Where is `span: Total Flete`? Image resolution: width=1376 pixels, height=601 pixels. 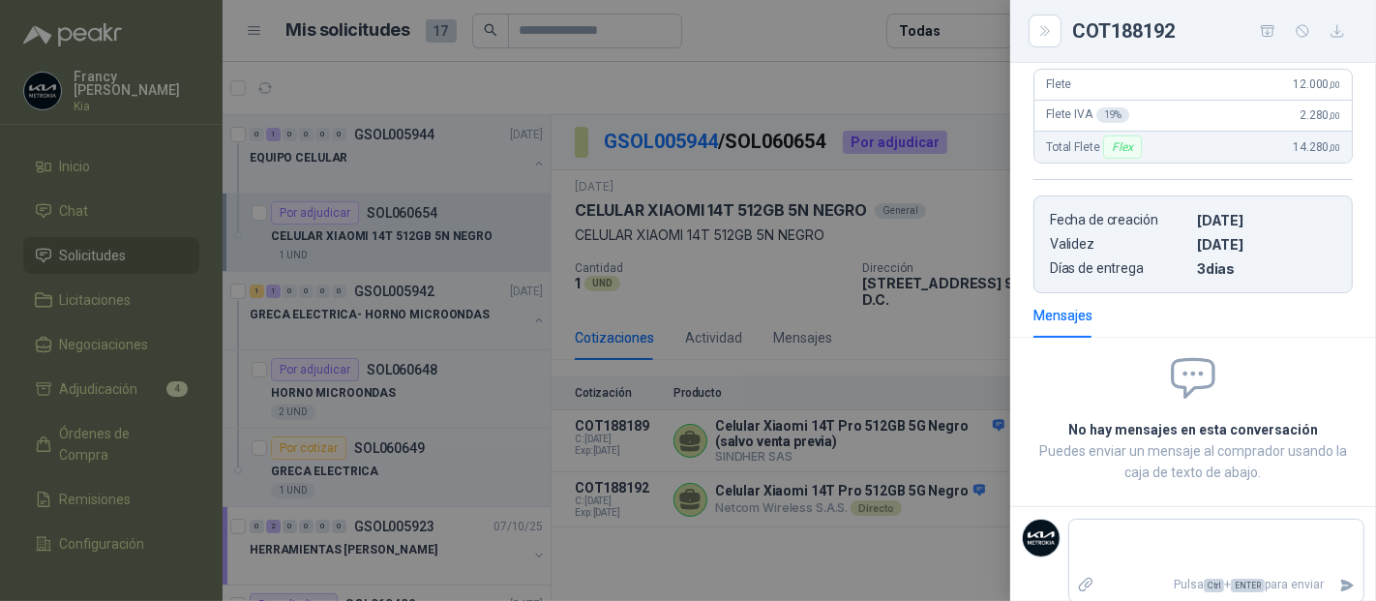 span: Total Flete is located at coordinates (1095, 147).